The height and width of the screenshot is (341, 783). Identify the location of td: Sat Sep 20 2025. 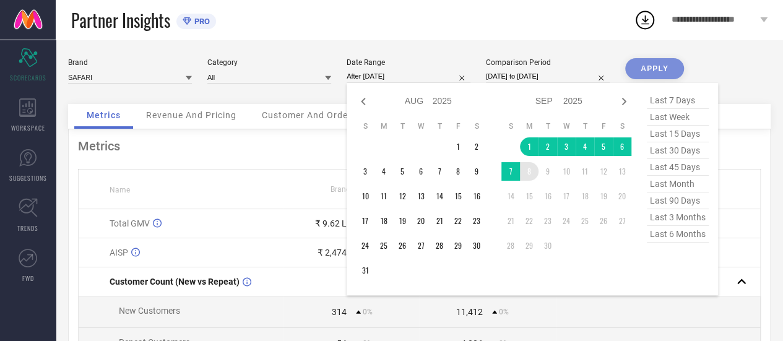
(622, 196).